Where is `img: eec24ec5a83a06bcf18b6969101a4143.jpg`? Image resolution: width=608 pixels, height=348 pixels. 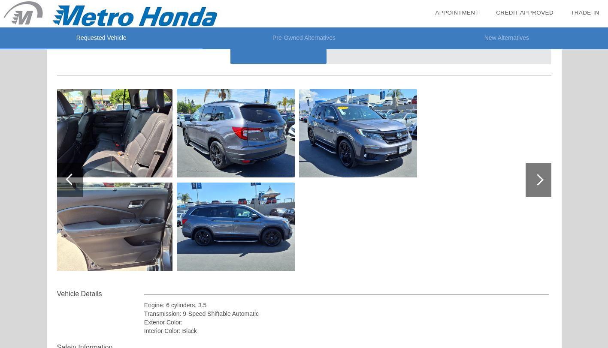 img: eec24ec5a83a06bcf18b6969101a4143.jpg is located at coordinates (113, 133).